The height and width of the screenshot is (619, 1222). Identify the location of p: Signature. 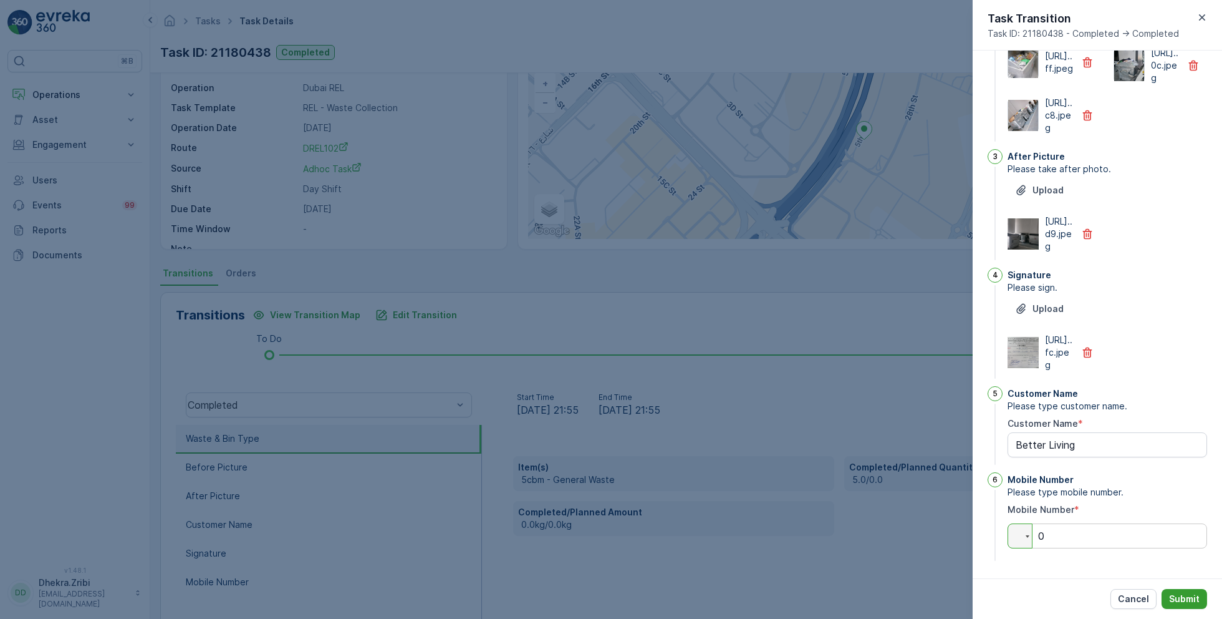
(1030, 275).